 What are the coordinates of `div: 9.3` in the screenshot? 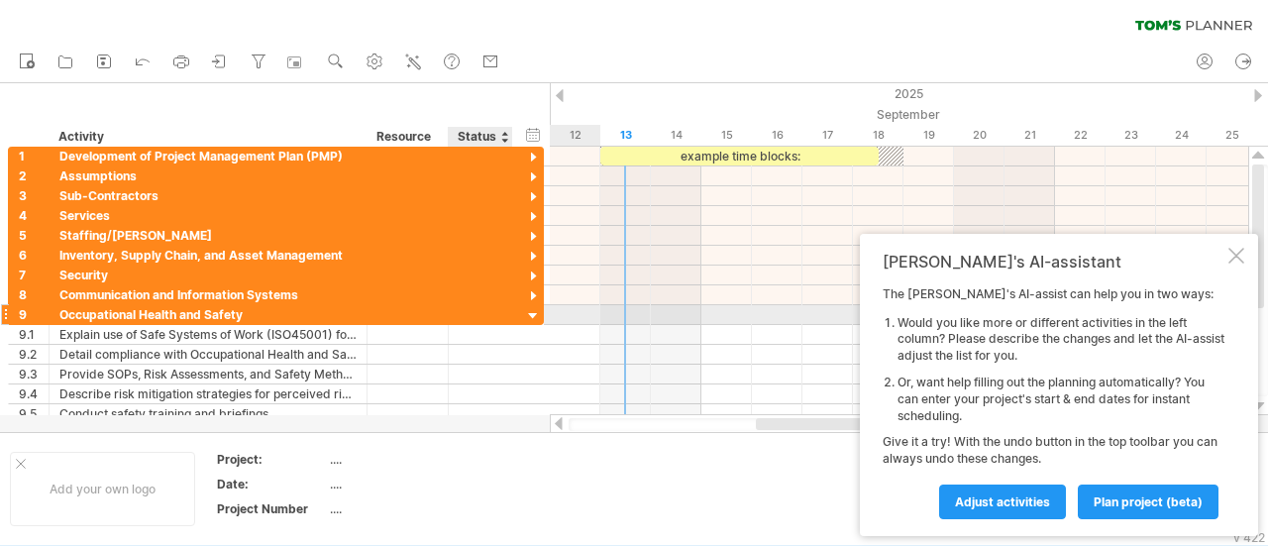 It's located at (34, 373).